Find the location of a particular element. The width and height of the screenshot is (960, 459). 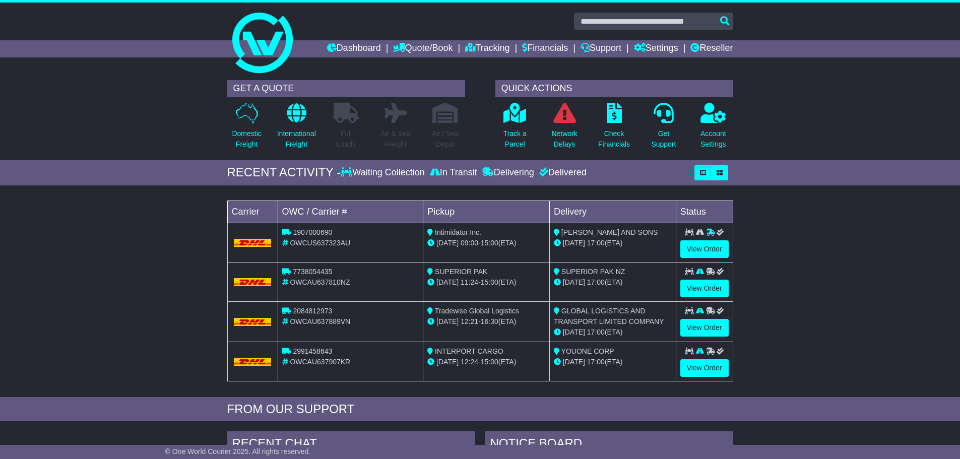

p: Network Delays is located at coordinates (564, 139).